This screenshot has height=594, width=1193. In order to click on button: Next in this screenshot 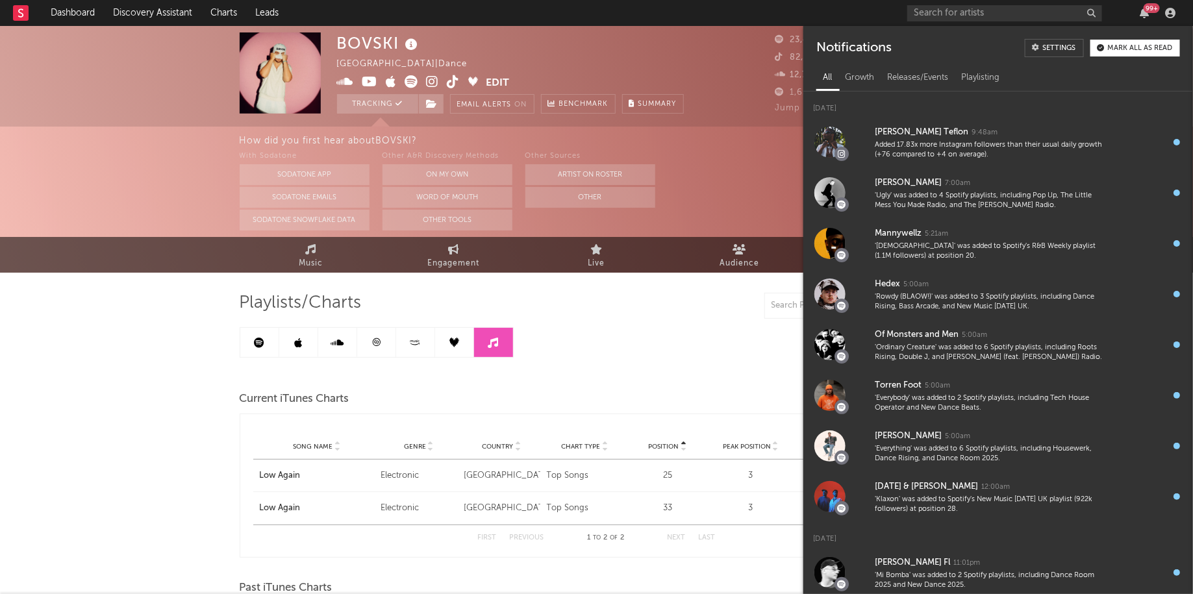, I will do `click(677, 538)`.